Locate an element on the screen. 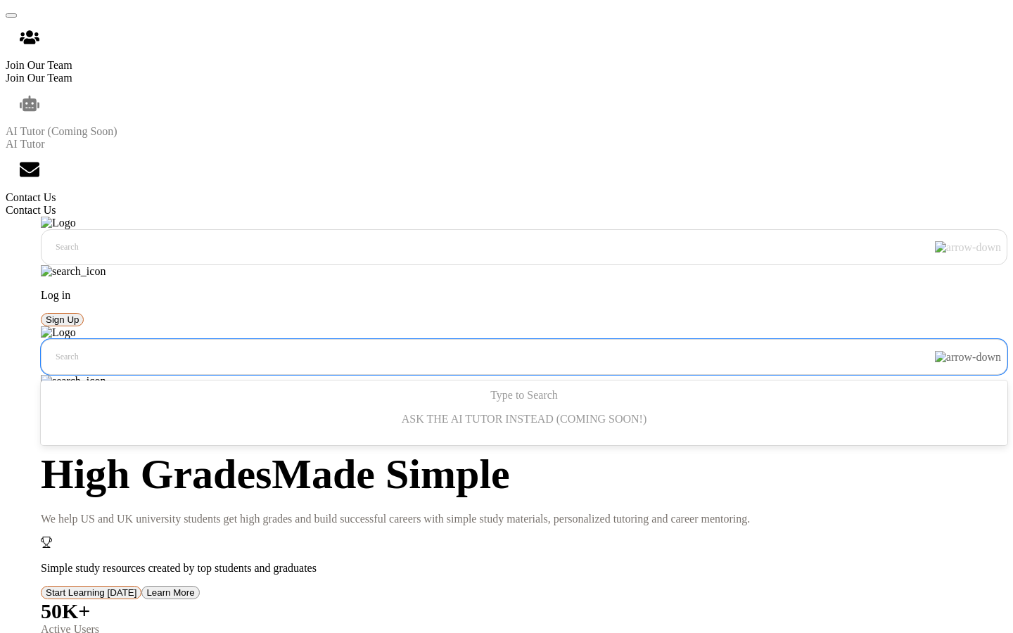 This screenshot has width=1013, height=633. button: Start Learning Today is located at coordinates (91, 593).